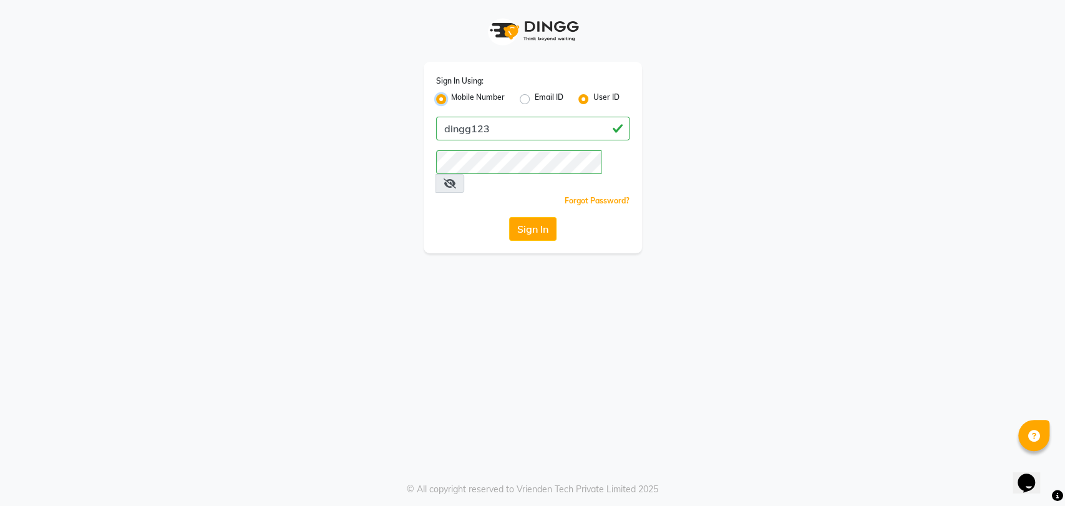 The height and width of the screenshot is (506, 1065). Describe the element at coordinates (533, 31) in the screenshot. I see `img: logo1.svg` at that location.